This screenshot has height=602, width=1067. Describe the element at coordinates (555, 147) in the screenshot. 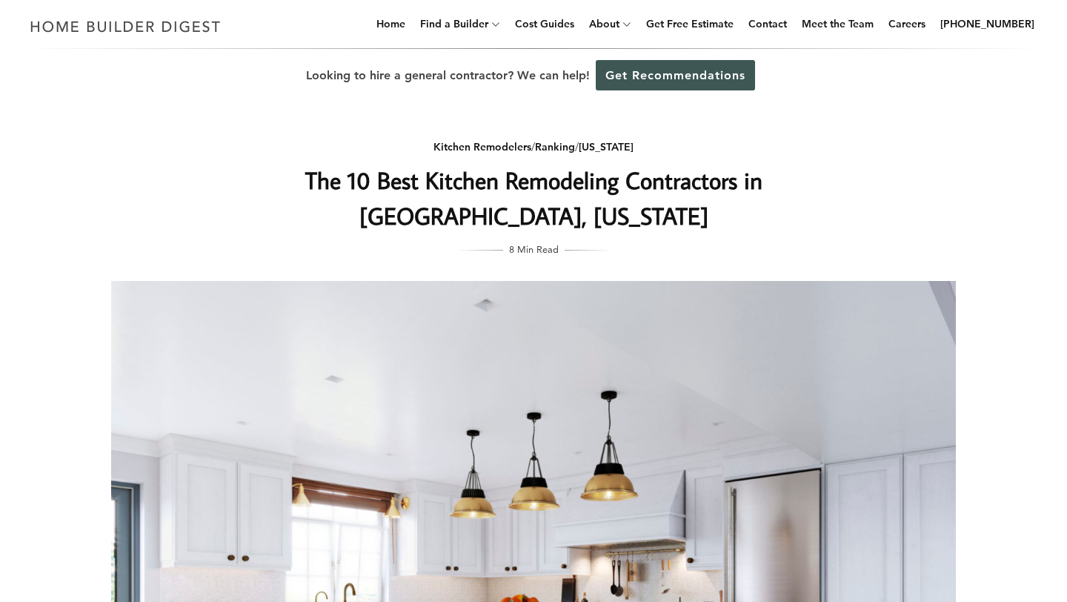

I see `a: Ranking` at that location.